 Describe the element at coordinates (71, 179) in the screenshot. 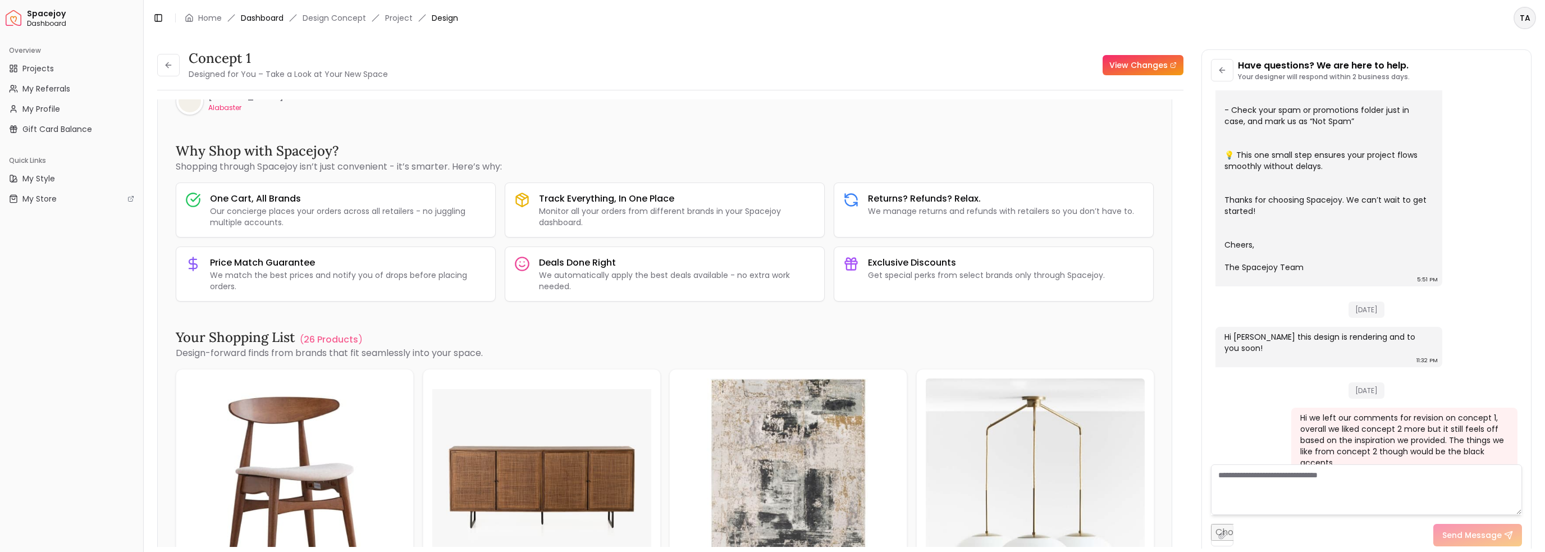

I see `a: My Style` at that location.